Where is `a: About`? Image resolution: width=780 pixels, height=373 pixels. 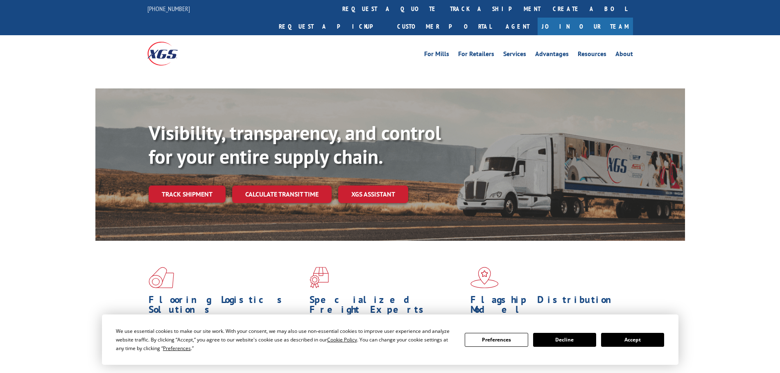
a: About is located at coordinates (624, 55).